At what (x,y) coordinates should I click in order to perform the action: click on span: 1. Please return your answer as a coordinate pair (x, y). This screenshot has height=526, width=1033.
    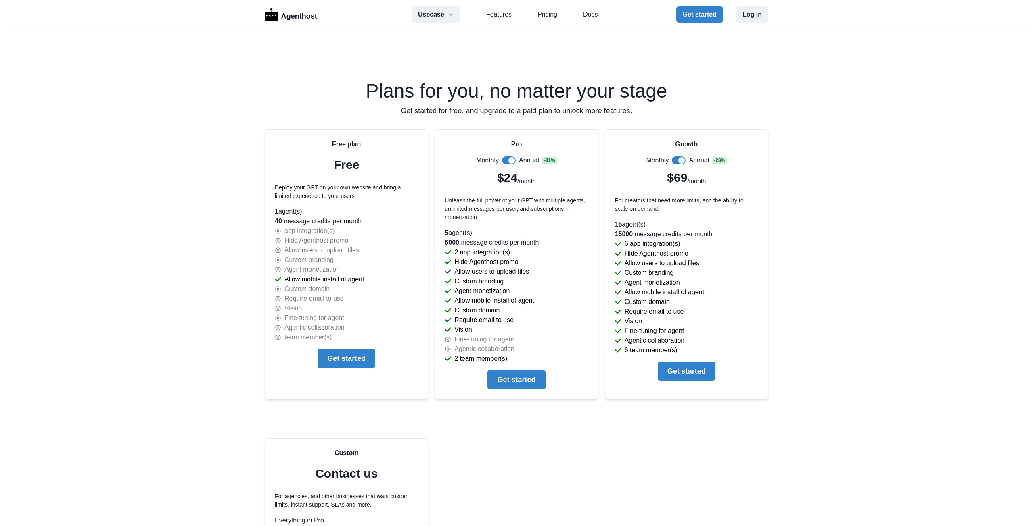
    Looking at the image, I should click on (276, 211).